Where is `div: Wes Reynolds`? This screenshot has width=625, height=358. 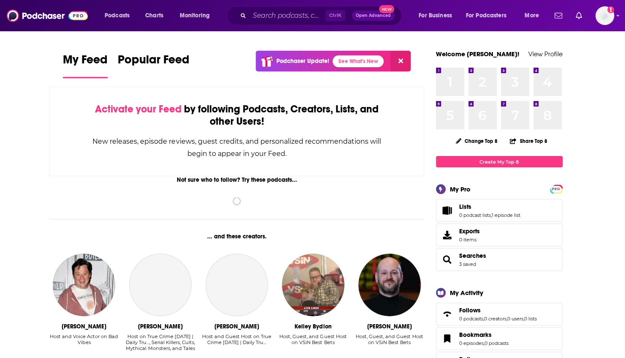
div: Wes Reynolds is located at coordinates (390, 326).